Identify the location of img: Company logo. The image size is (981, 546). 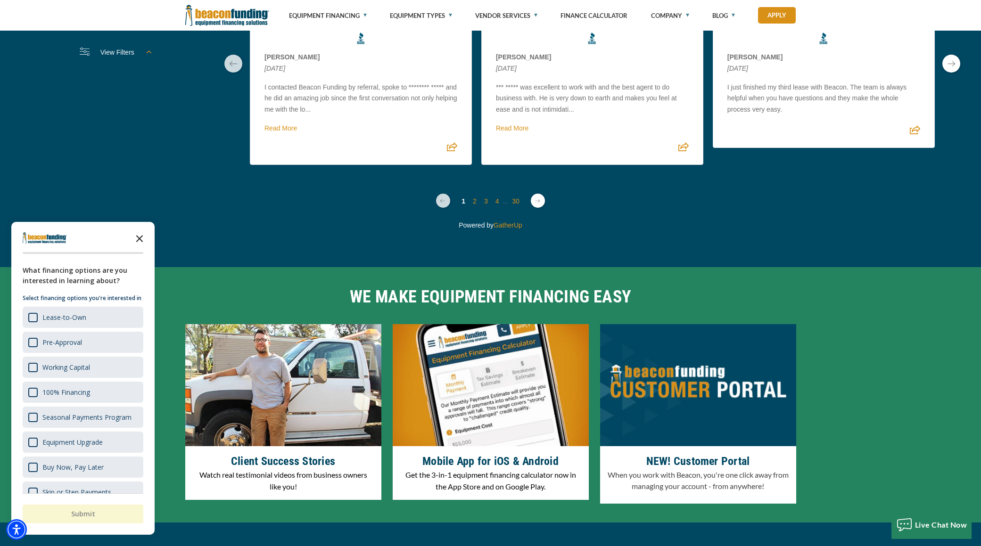
(45, 238).